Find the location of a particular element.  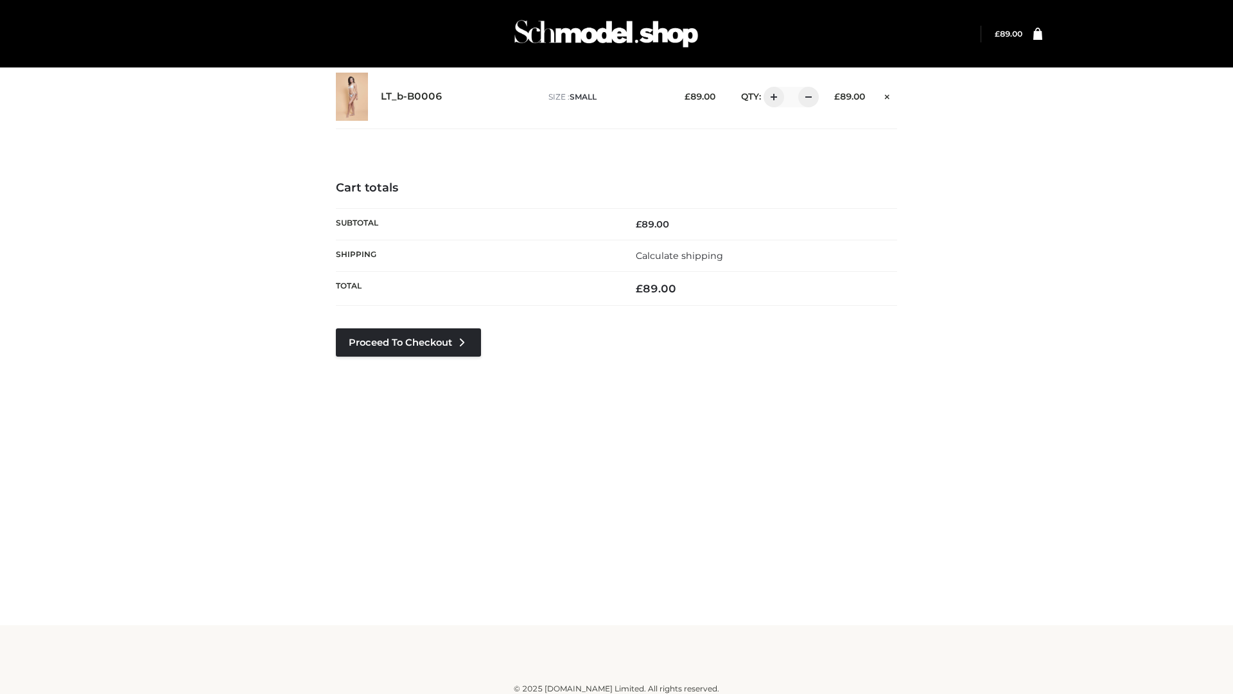

a: Proceed to Checkout is located at coordinates (409, 342).